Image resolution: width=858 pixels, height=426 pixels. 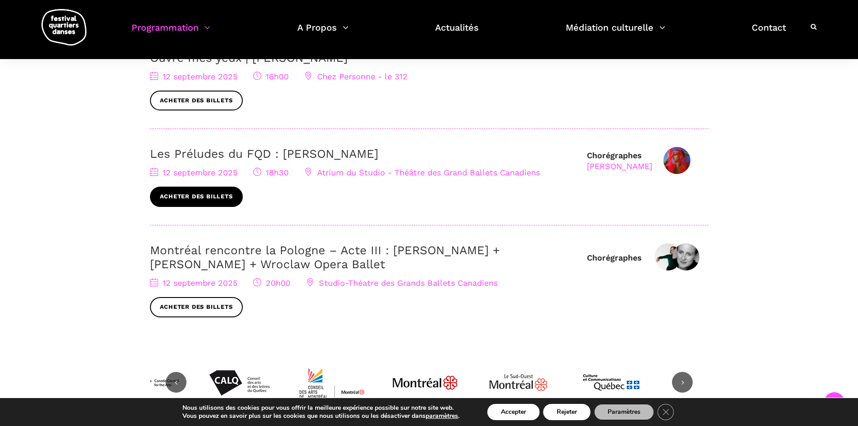 I want to click on span: Atrium du Studio - Théâtre des Grand Ballets Canadiens, so click(x=422, y=172).